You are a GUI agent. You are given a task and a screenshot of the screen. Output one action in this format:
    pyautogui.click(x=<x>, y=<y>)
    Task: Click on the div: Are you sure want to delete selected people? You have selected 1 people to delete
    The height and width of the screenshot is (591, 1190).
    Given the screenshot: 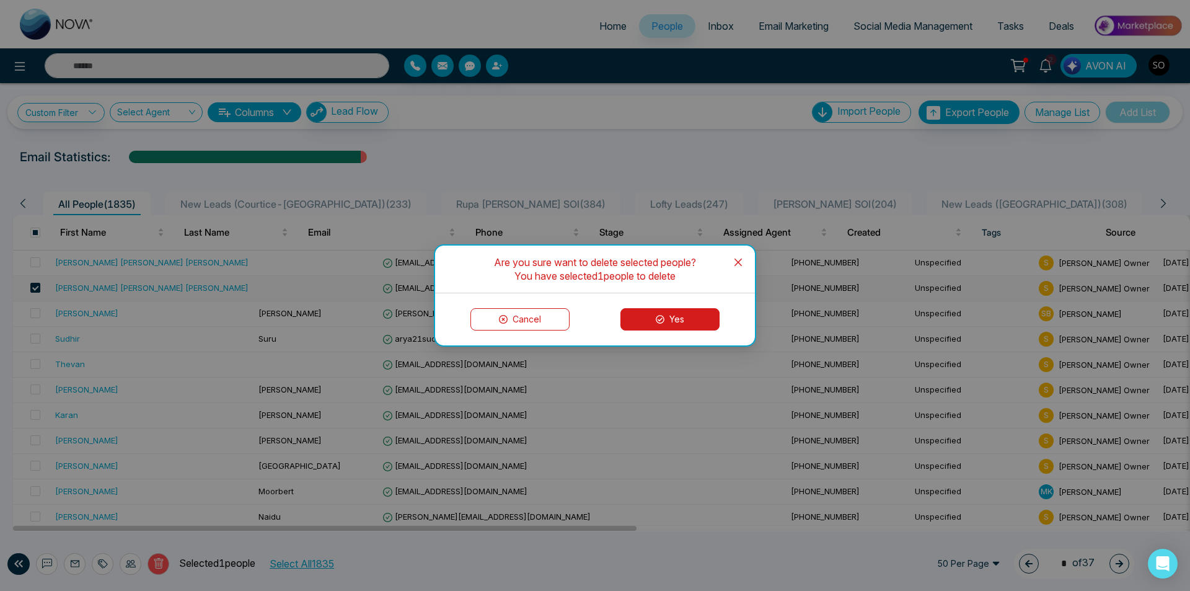 What is the action you would take?
    pyautogui.click(x=595, y=269)
    